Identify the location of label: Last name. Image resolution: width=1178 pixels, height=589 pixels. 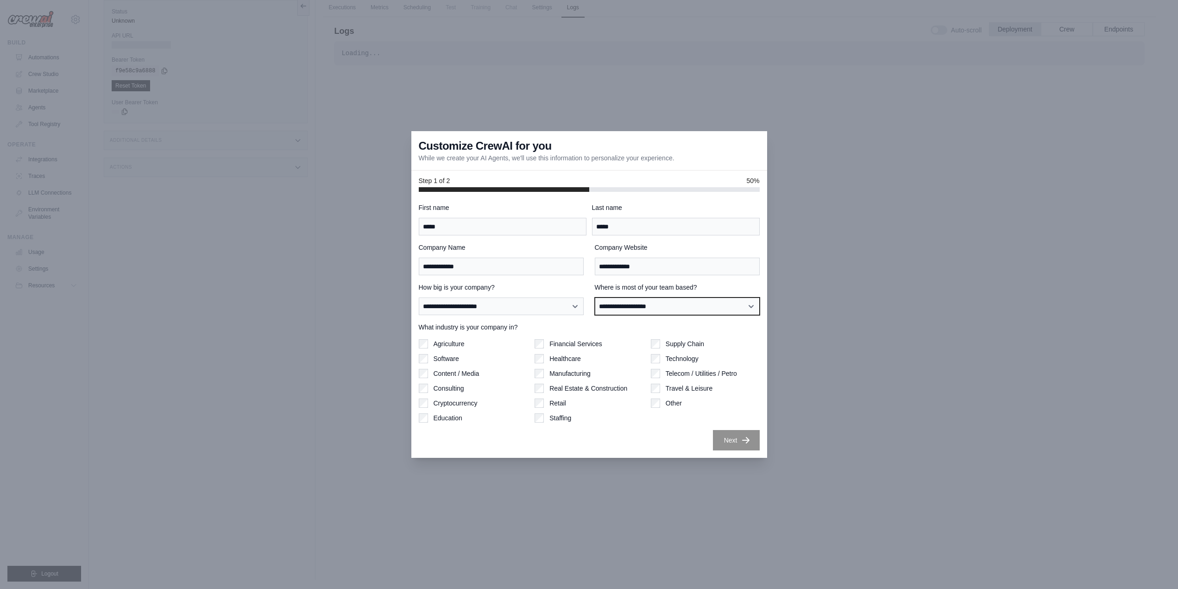
(676, 208).